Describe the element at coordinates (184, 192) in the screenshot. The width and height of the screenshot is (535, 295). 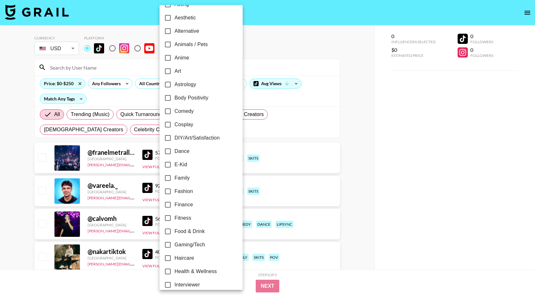
I see `span: Fashion` at that location.